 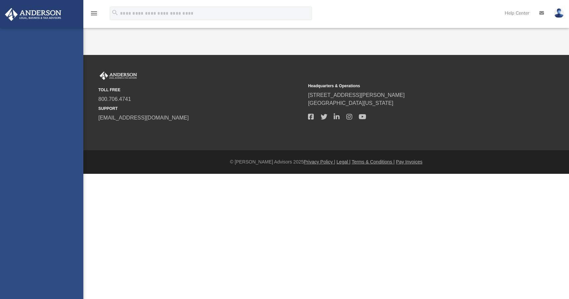 I want to click on a: 800.706.4741, so click(x=115, y=99).